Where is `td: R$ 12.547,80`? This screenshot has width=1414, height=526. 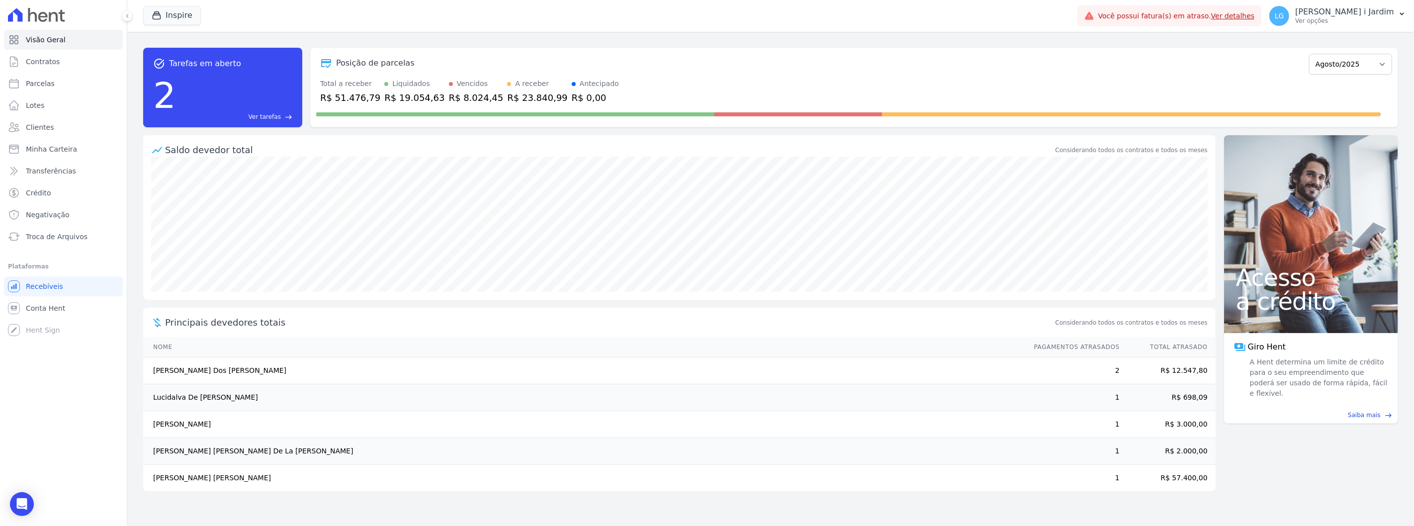 td: R$ 12.547,80 is located at coordinates (1168, 371).